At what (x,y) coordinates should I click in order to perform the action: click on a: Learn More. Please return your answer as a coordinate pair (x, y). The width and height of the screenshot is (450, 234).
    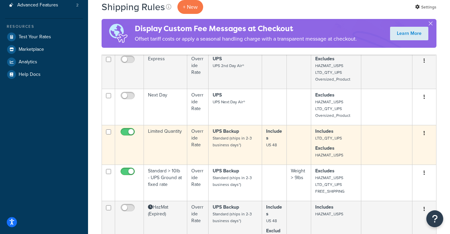
    Looking at the image, I should click on (409, 34).